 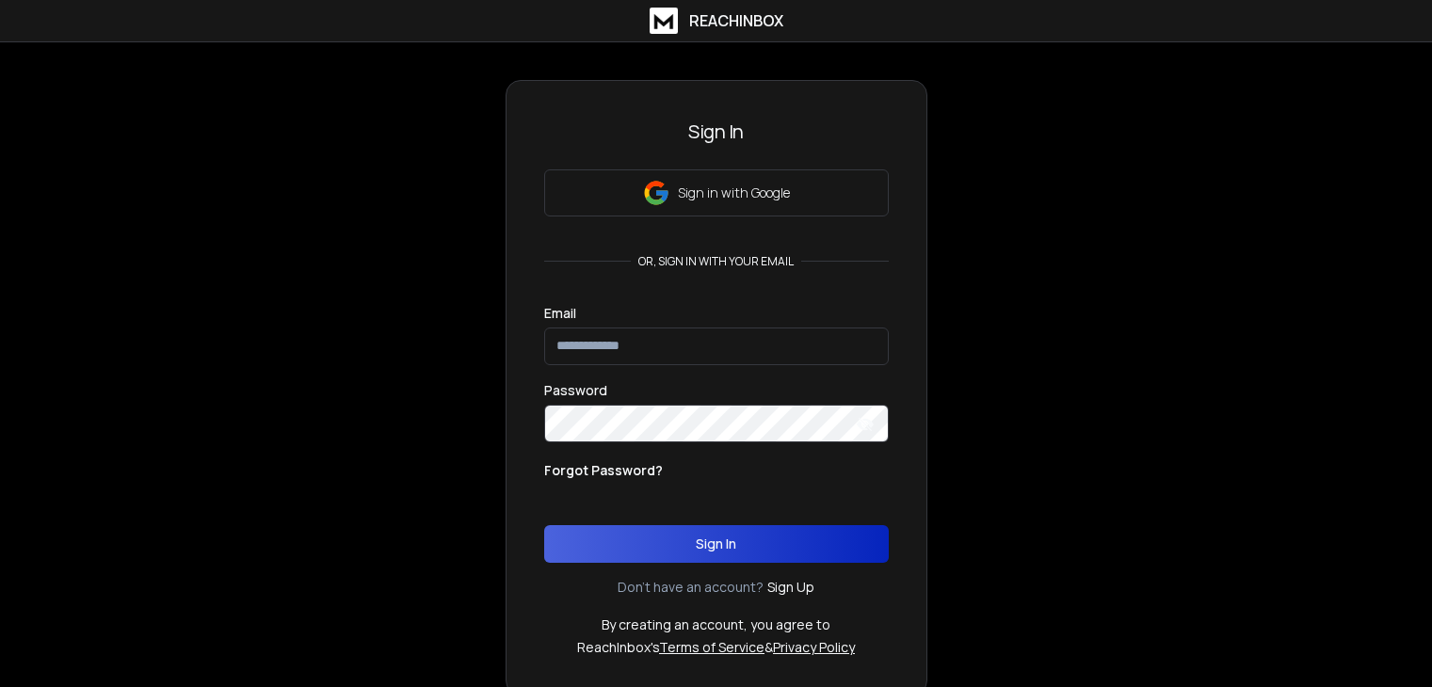 I want to click on button: Sign In, so click(x=717, y=544).